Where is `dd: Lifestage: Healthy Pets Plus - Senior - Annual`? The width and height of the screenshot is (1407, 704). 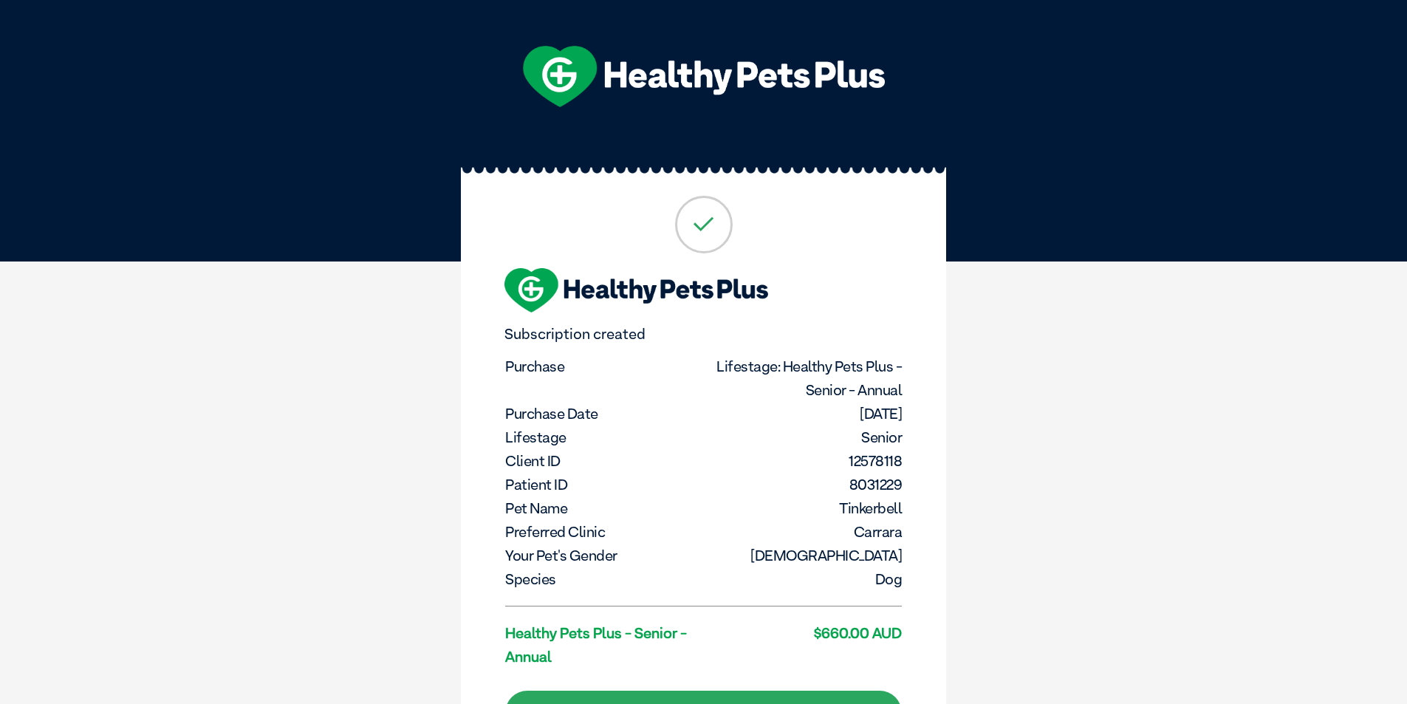
dd: Lifestage: Healthy Pets Plus - Senior - Annual is located at coordinates (804, 378).